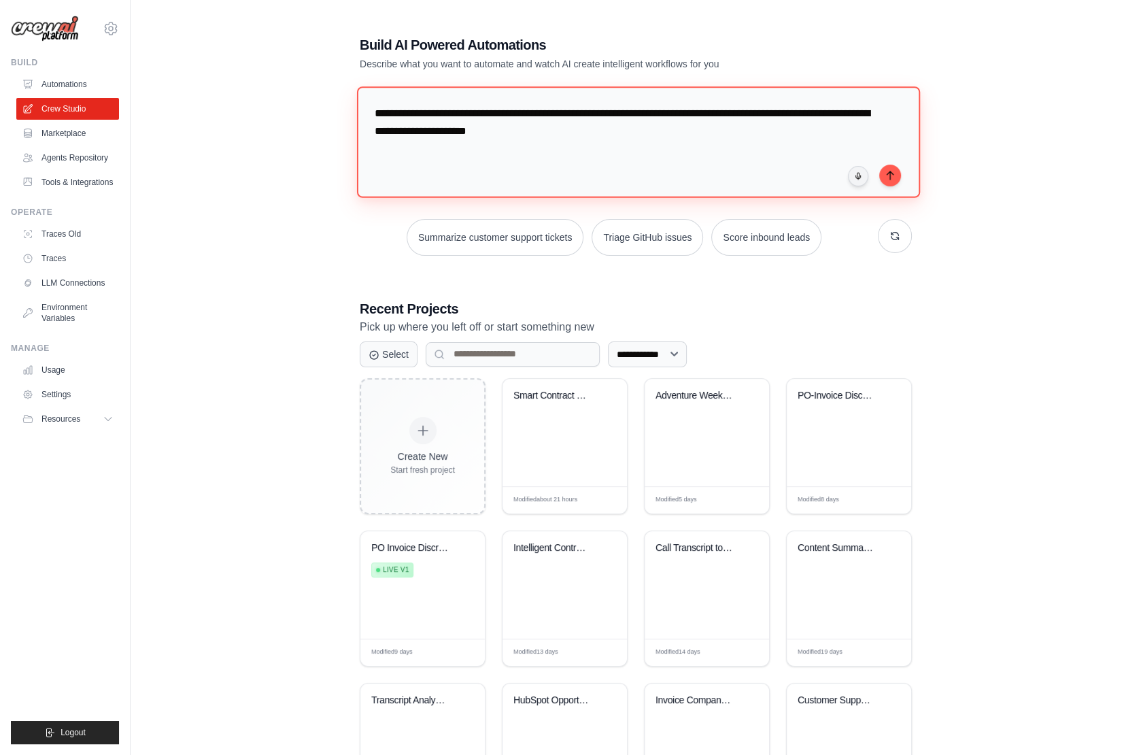  Describe the element at coordinates (676, 500) in the screenshot. I see `span: Modified 5 days` at that location.